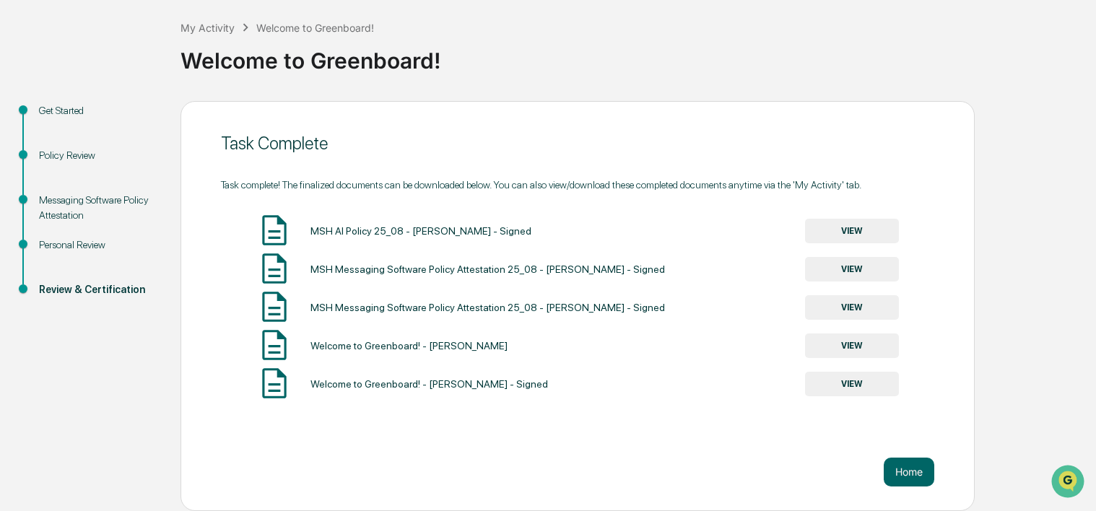  Describe the element at coordinates (909, 472) in the screenshot. I see `button: Home` at that location.